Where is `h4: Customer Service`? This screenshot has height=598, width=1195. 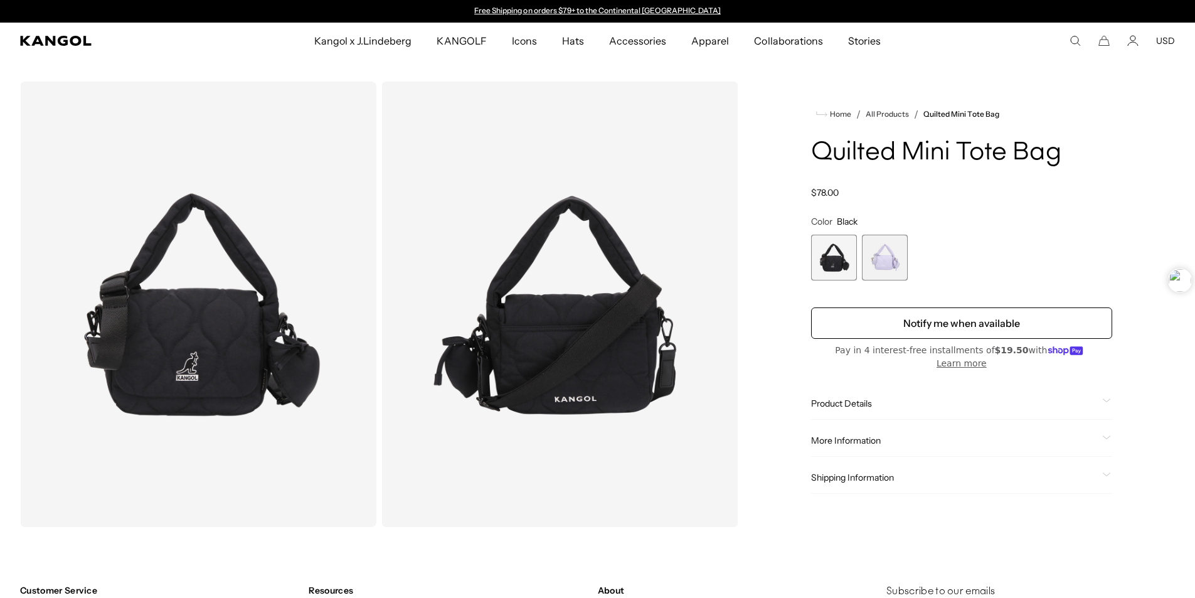 h4: Customer Service is located at coordinates (159, 590).